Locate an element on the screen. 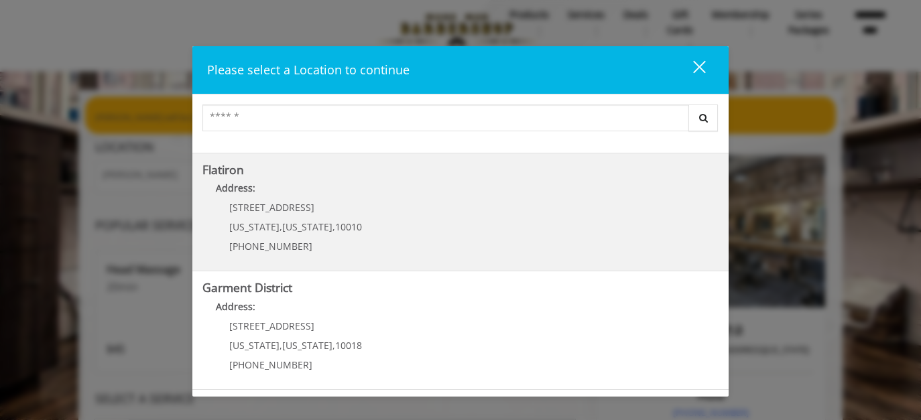 The width and height of the screenshot is (921, 420). span: 10018 is located at coordinates (349, 345).